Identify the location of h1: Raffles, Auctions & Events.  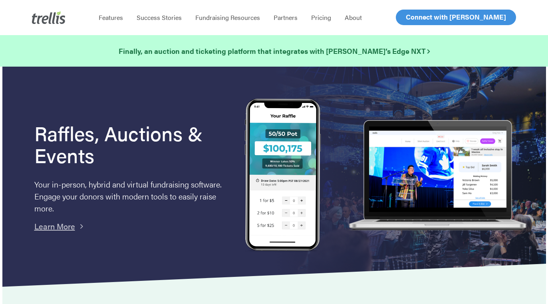
(129, 144).